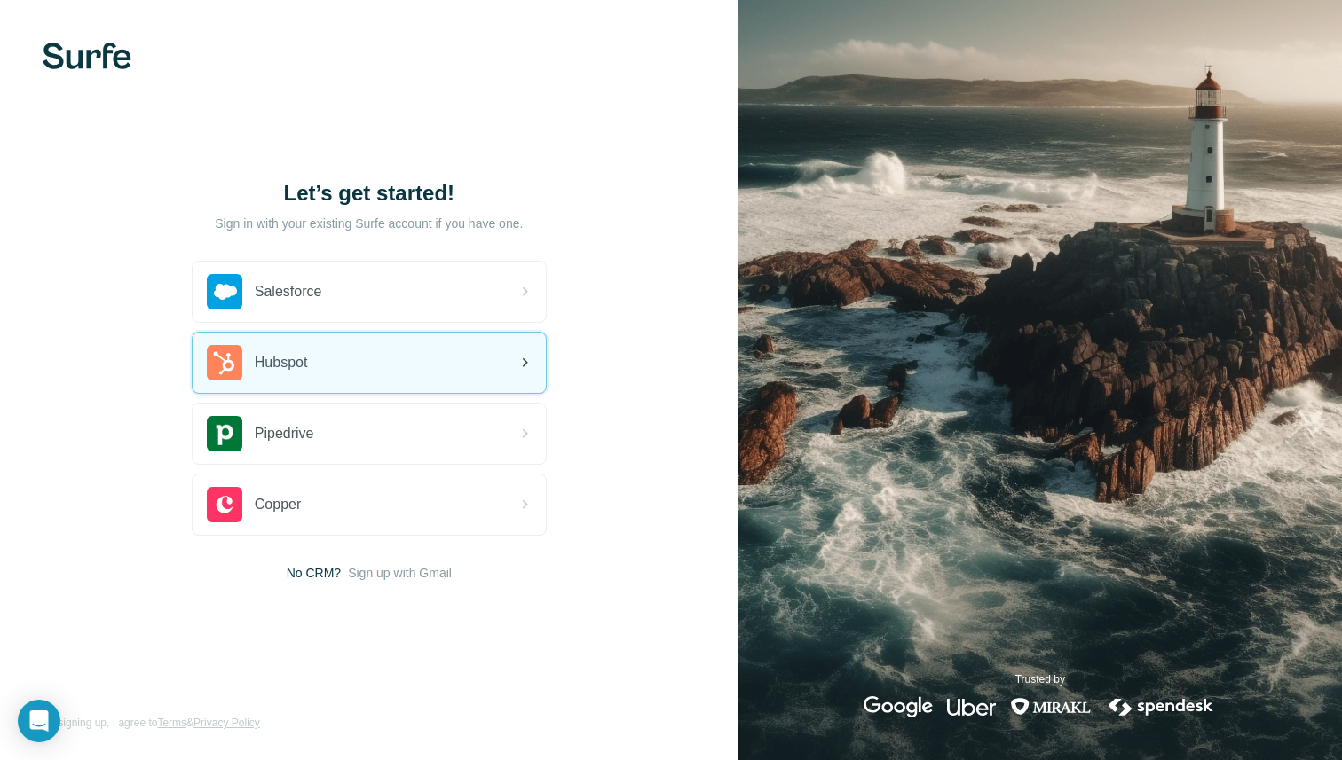 The image size is (1342, 760). Describe the element at coordinates (1161, 707) in the screenshot. I see `img: spendesk's logo` at that location.